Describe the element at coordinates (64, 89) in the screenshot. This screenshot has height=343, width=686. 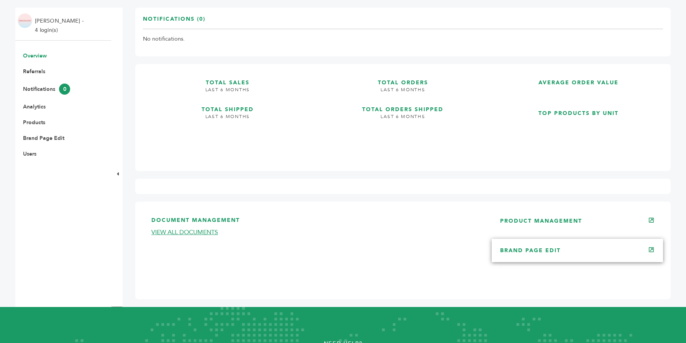
I see `span: 0` at that location.